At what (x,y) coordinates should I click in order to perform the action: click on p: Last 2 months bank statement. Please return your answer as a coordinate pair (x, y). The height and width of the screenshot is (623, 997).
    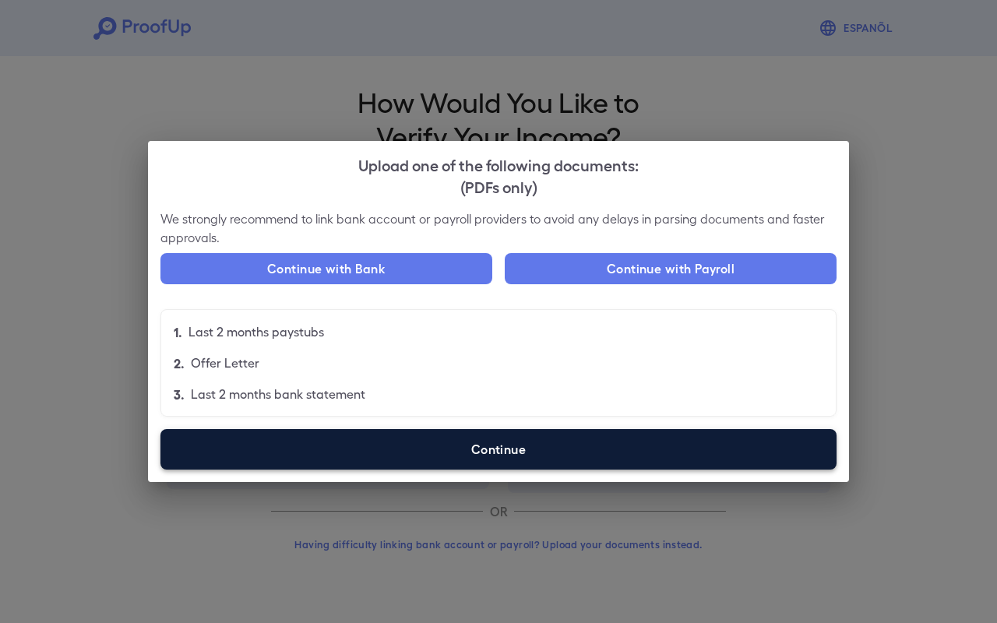
    Looking at the image, I should click on (278, 394).